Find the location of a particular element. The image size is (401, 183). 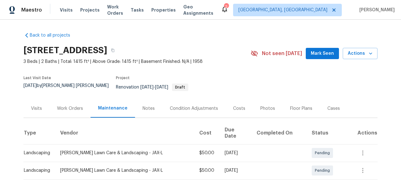

span: Properties is located at coordinates (163, 10).